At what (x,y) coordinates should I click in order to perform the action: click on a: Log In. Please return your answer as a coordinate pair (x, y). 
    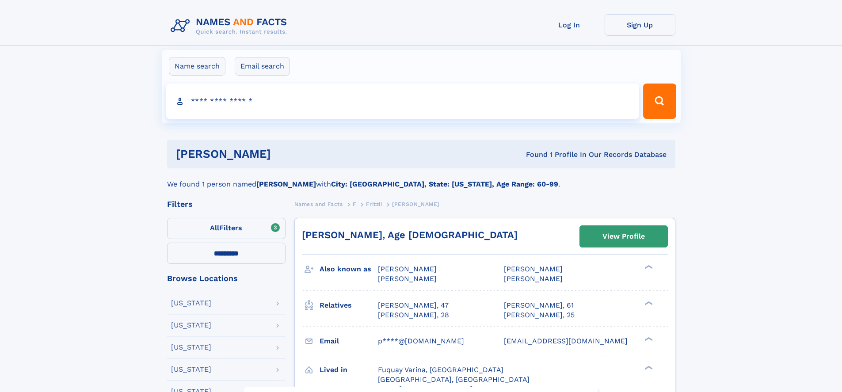
    Looking at the image, I should click on (570, 25).